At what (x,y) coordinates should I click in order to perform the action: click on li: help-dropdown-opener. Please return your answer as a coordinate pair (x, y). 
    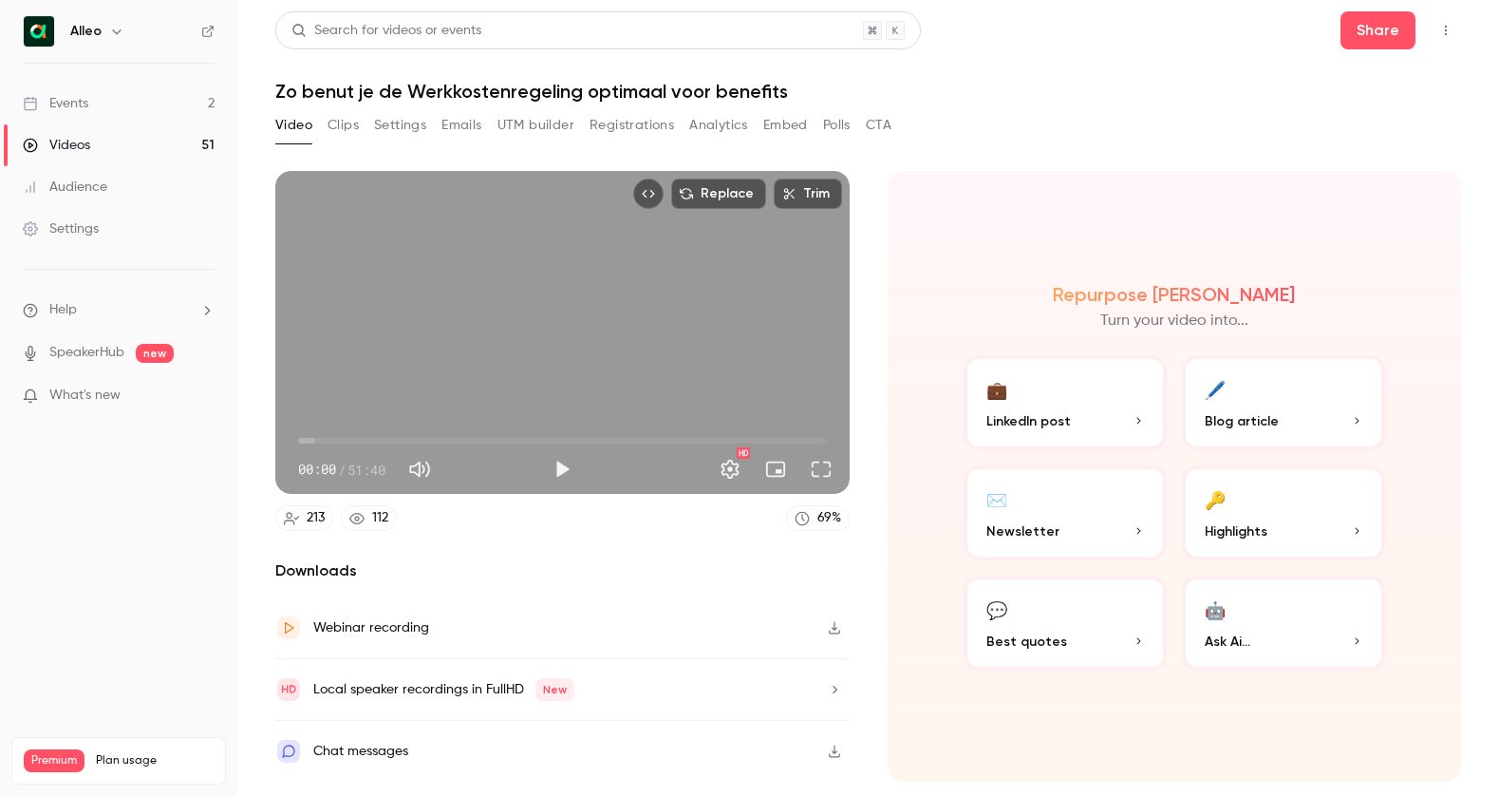
    Looking at the image, I should click on (119, 309).